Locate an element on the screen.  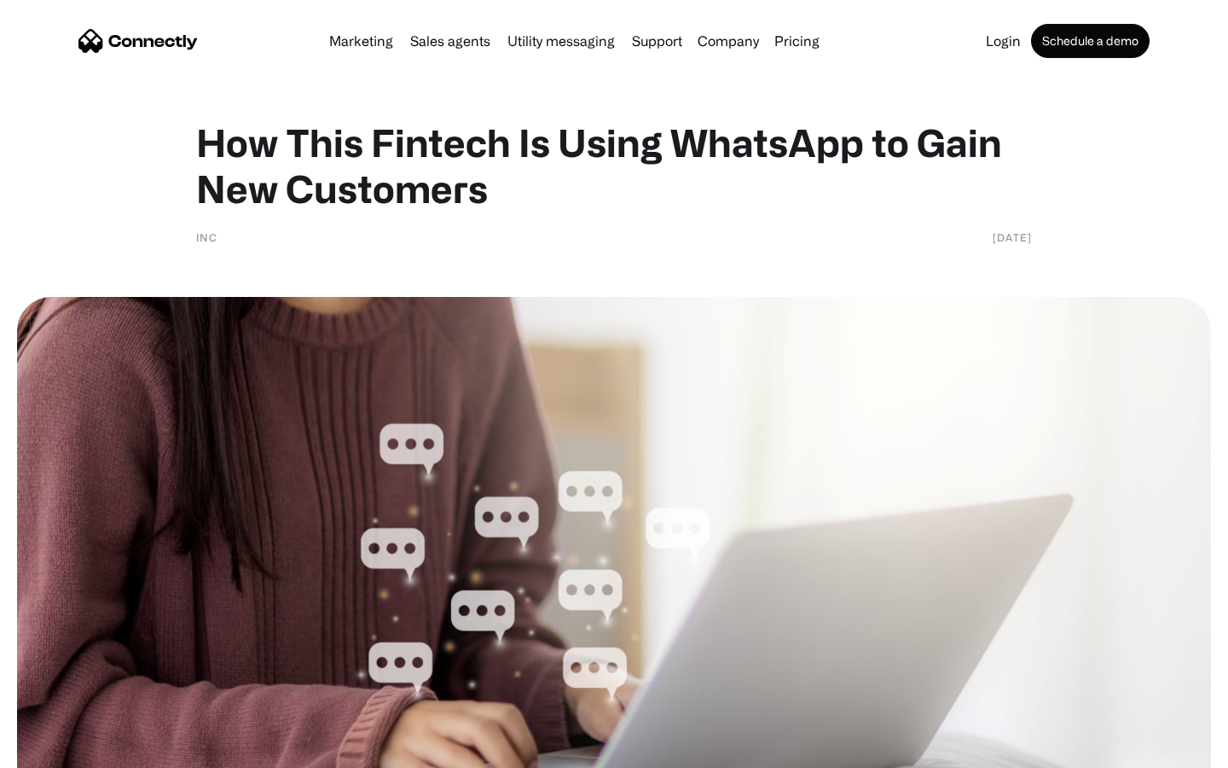
a: Schedule a demo is located at coordinates (1090, 41).